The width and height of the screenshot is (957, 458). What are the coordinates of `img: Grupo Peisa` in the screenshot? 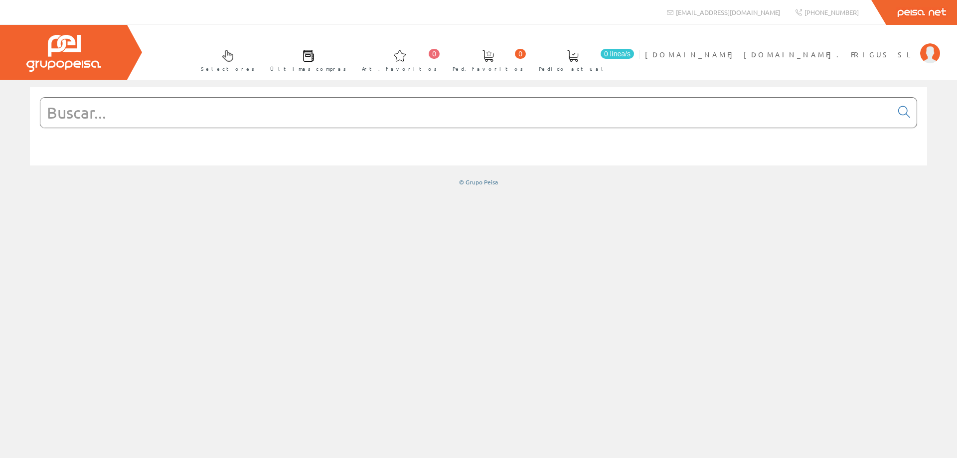 It's located at (64, 53).